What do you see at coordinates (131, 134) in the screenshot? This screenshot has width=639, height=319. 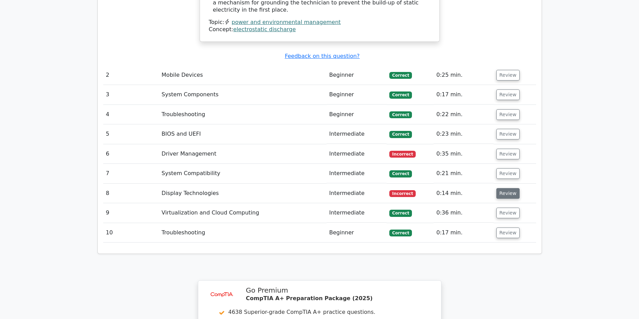 I see `td: 5` at bounding box center [131, 134].